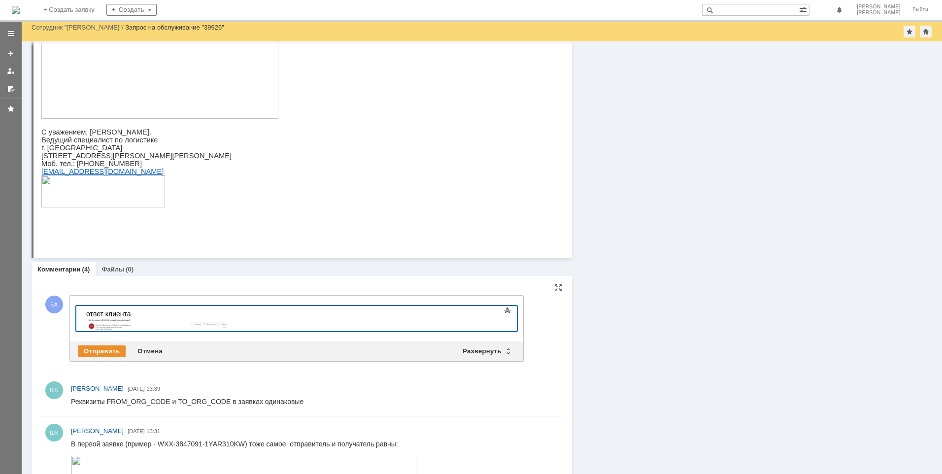 This screenshot has width=942, height=474. What do you see at coordinates (154, 431) in the screenshot?
I see `span: 13:31` at bounding box center [154, 431].